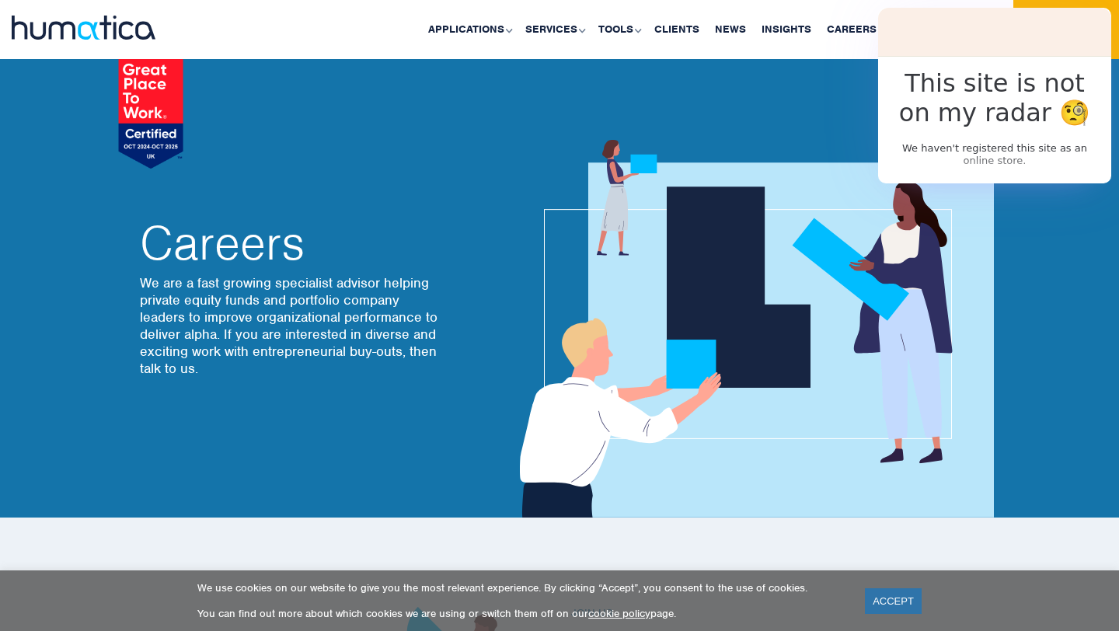  Describe the element at coordinates (995, 155) in the screenshot. I see `p: We haven't registered this site as an online store.` at that location.